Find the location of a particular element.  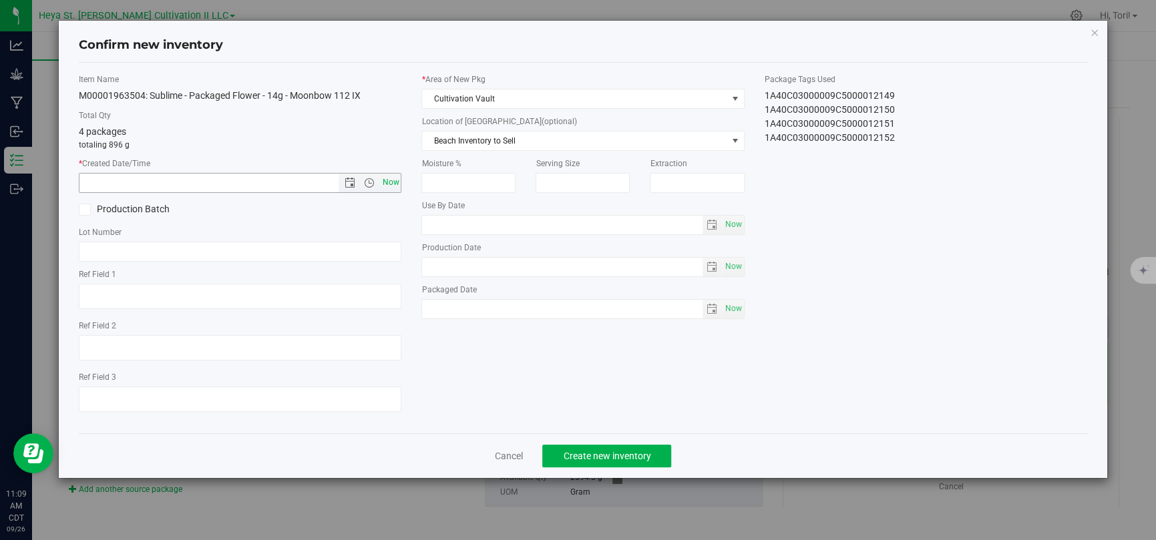

label: Created Date/Time is located at coordinates (240, 164).